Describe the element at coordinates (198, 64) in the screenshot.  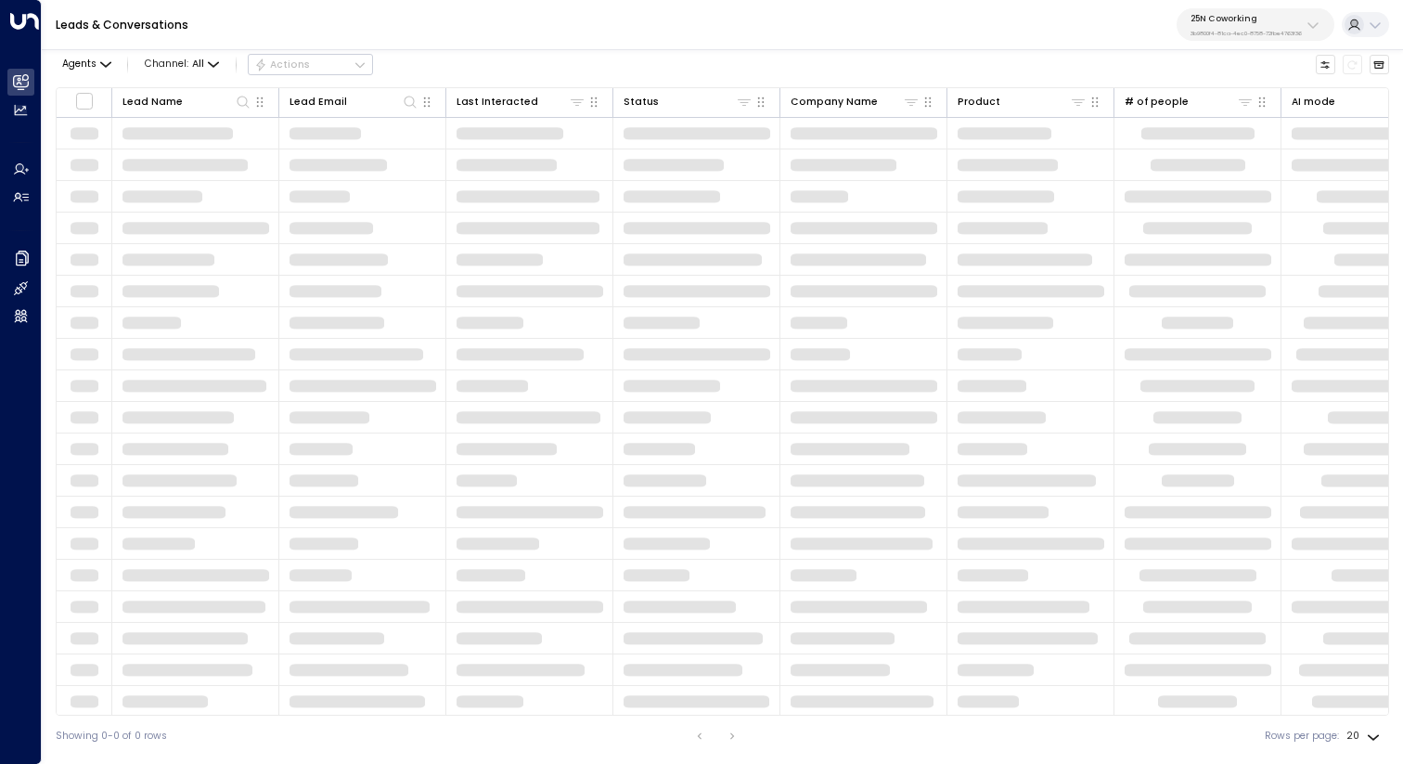
I see `span: All` at that location.